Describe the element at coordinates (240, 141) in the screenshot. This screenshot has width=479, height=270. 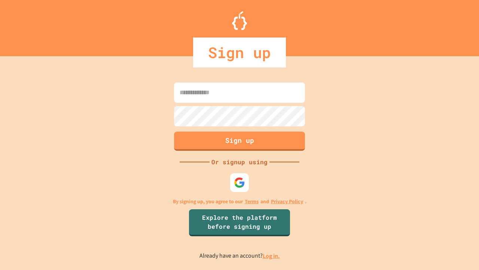
I see `button: Sign up` at that location.